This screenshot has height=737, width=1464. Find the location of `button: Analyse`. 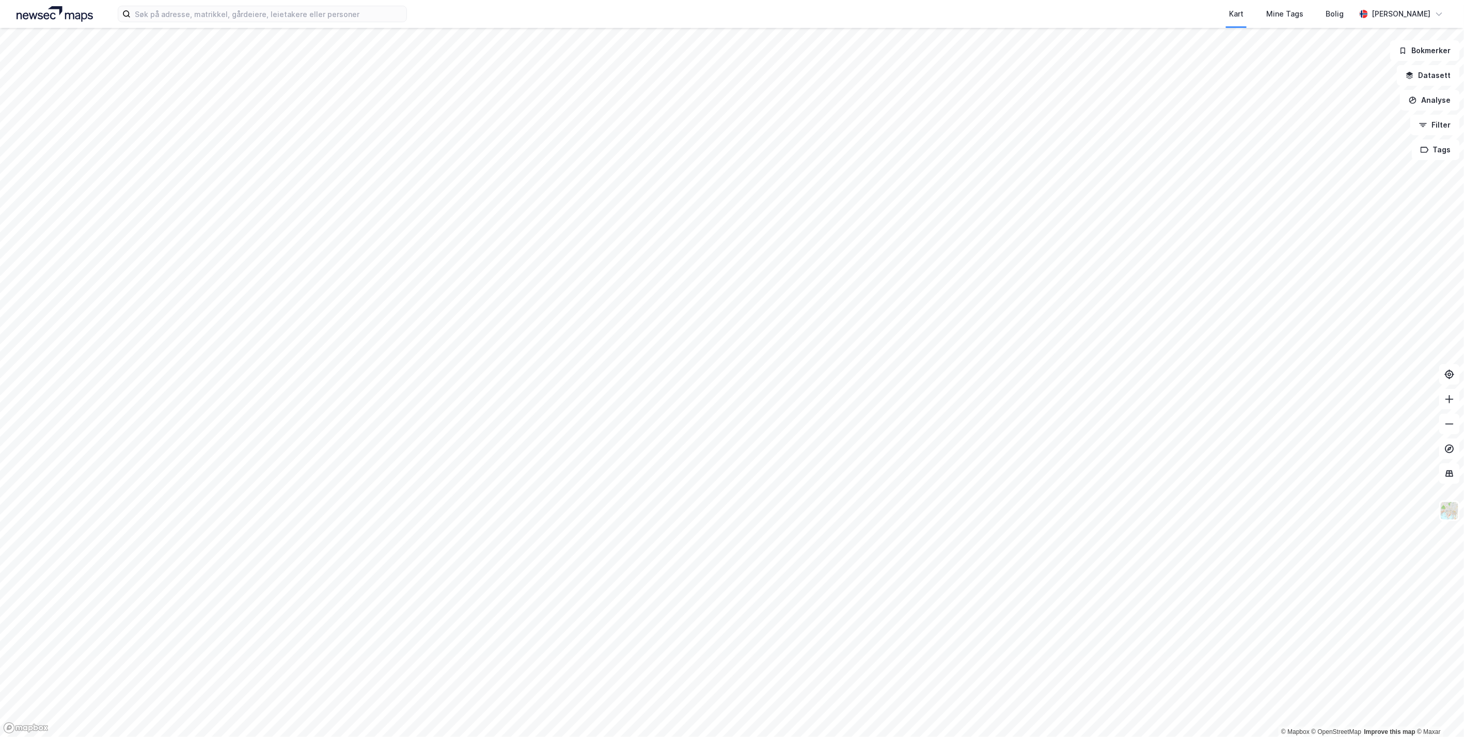

button: Analyse is located at coordinates (1430, 100).